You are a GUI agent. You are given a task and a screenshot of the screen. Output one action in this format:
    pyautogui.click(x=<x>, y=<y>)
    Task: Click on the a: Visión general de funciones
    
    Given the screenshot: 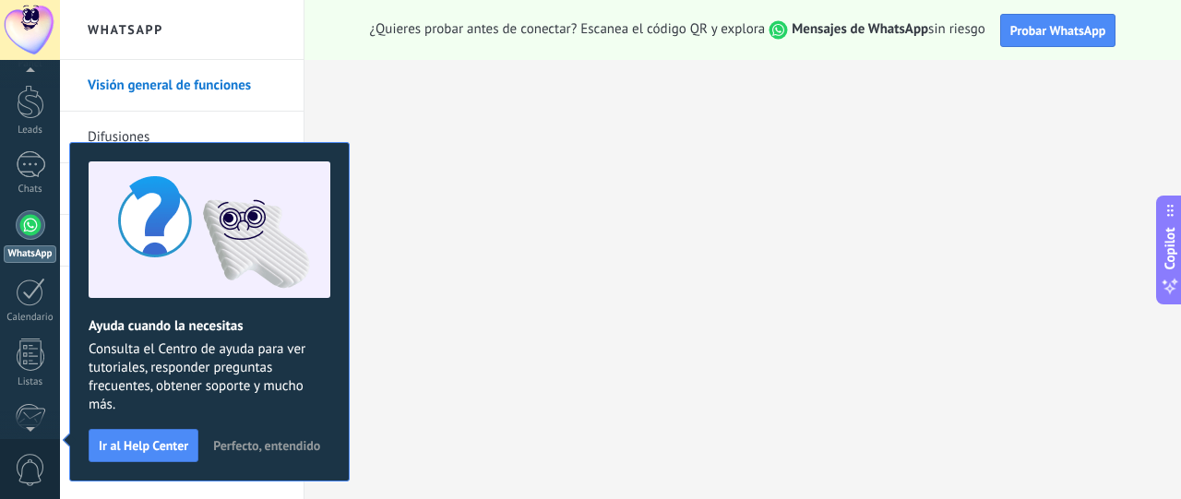 What is the action you would take?
    pyautogui.click(x=186, y=86)
    